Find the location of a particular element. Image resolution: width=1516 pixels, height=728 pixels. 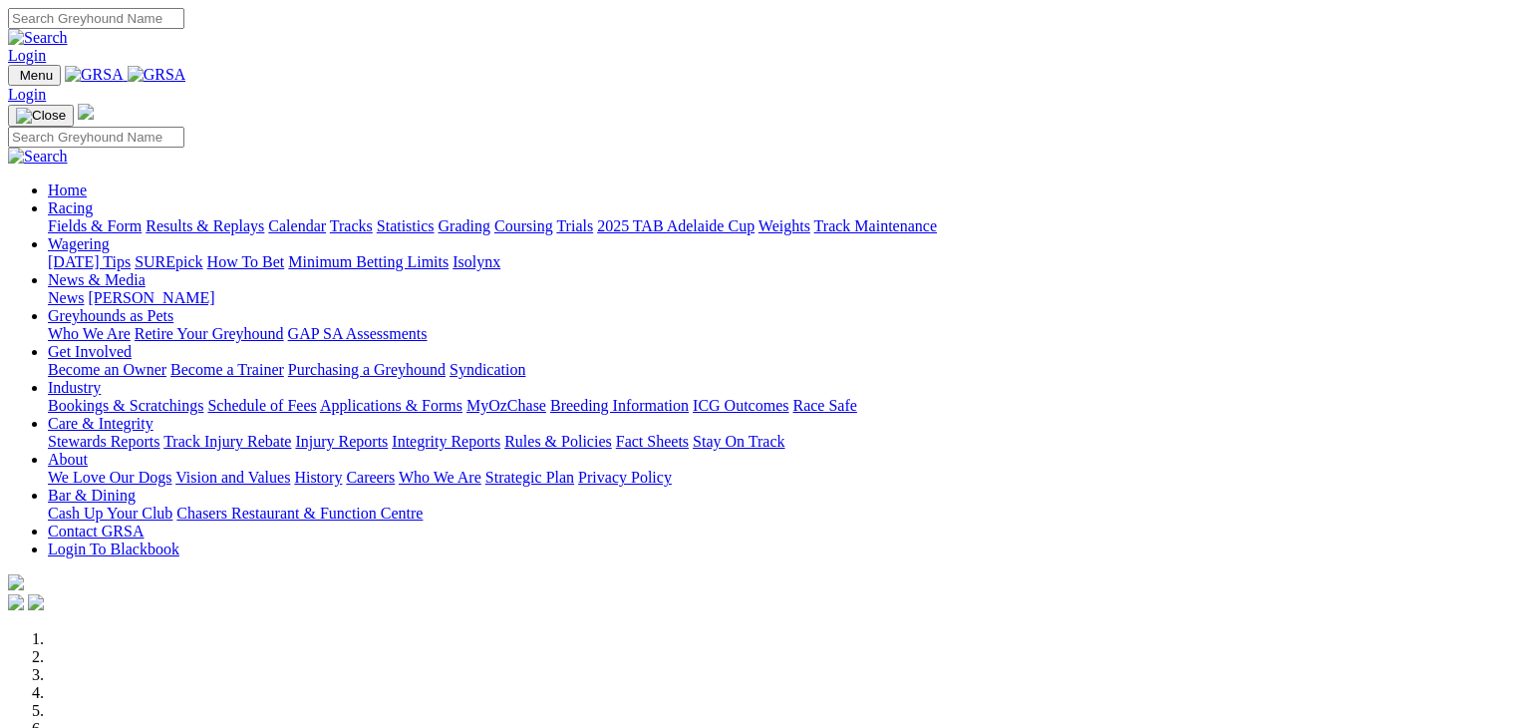

a: Grading is located at coordinates (464, 225).